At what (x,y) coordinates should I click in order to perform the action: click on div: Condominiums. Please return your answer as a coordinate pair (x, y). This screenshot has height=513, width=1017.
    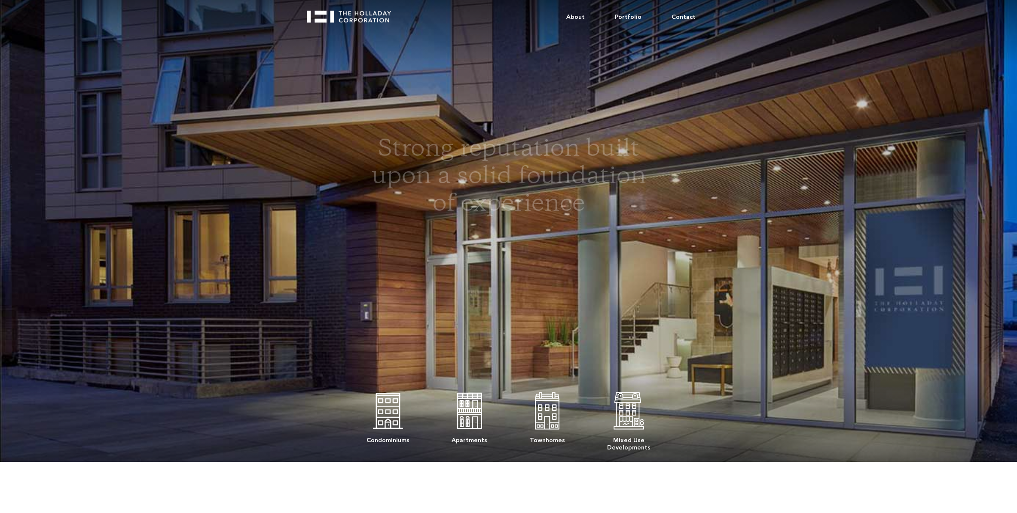
    Looking at the image, I should click on (388, 438).